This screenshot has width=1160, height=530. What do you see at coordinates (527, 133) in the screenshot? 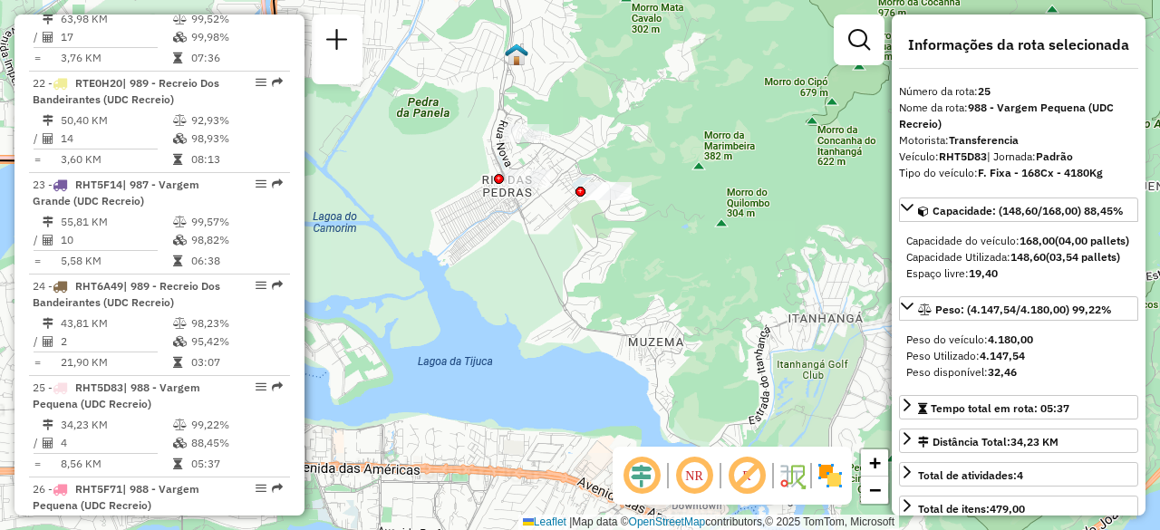
I see `div: Atividade não roteirizada - DURVAL SILVA ARRUDA` at bounding box center [527, 133].